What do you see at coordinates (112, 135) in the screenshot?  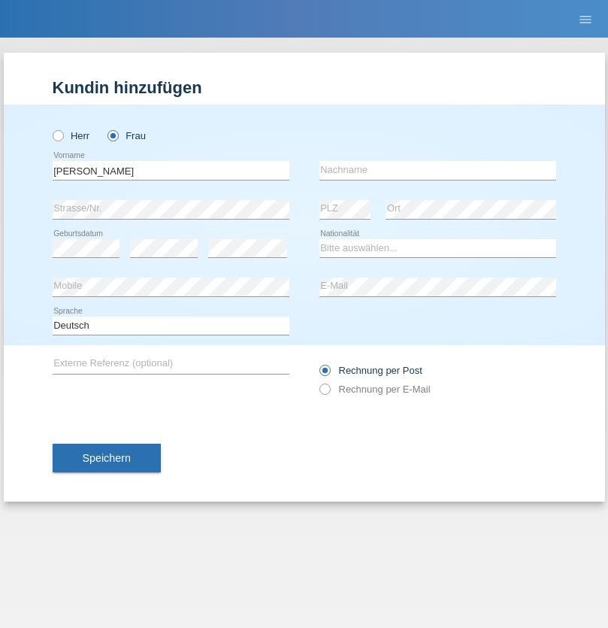 I see `input: Frau` at bounding box center [112, 135].